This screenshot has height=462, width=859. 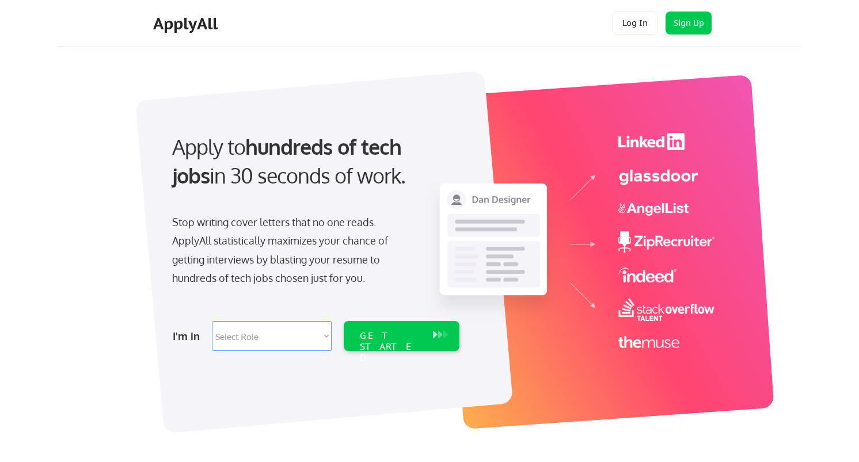 I want to click on div: Stop writing cover letters that no one reads. ApplyAll statistically maximizes your chance of get..., so click(x=290, y=250).